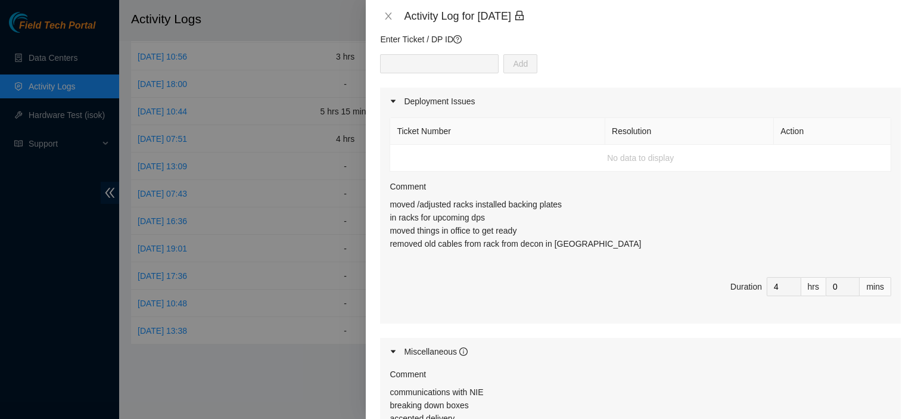 The image size is (915, 419). What do you see at coordinates (457, 39) in the screenshot?
I see `span: question-circle` at bounding box center [457, 39].